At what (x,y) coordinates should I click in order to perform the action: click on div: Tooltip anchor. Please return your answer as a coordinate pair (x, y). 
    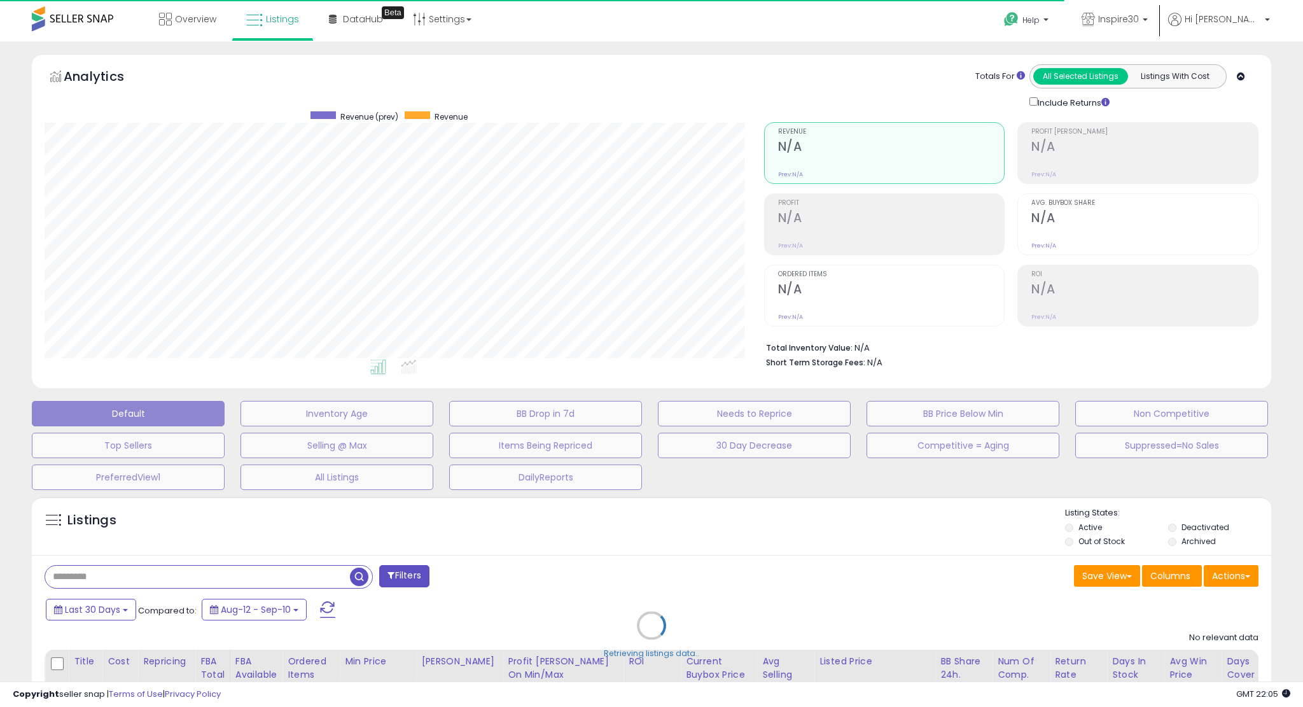
    Looking at the image, I should click on (393, 13).